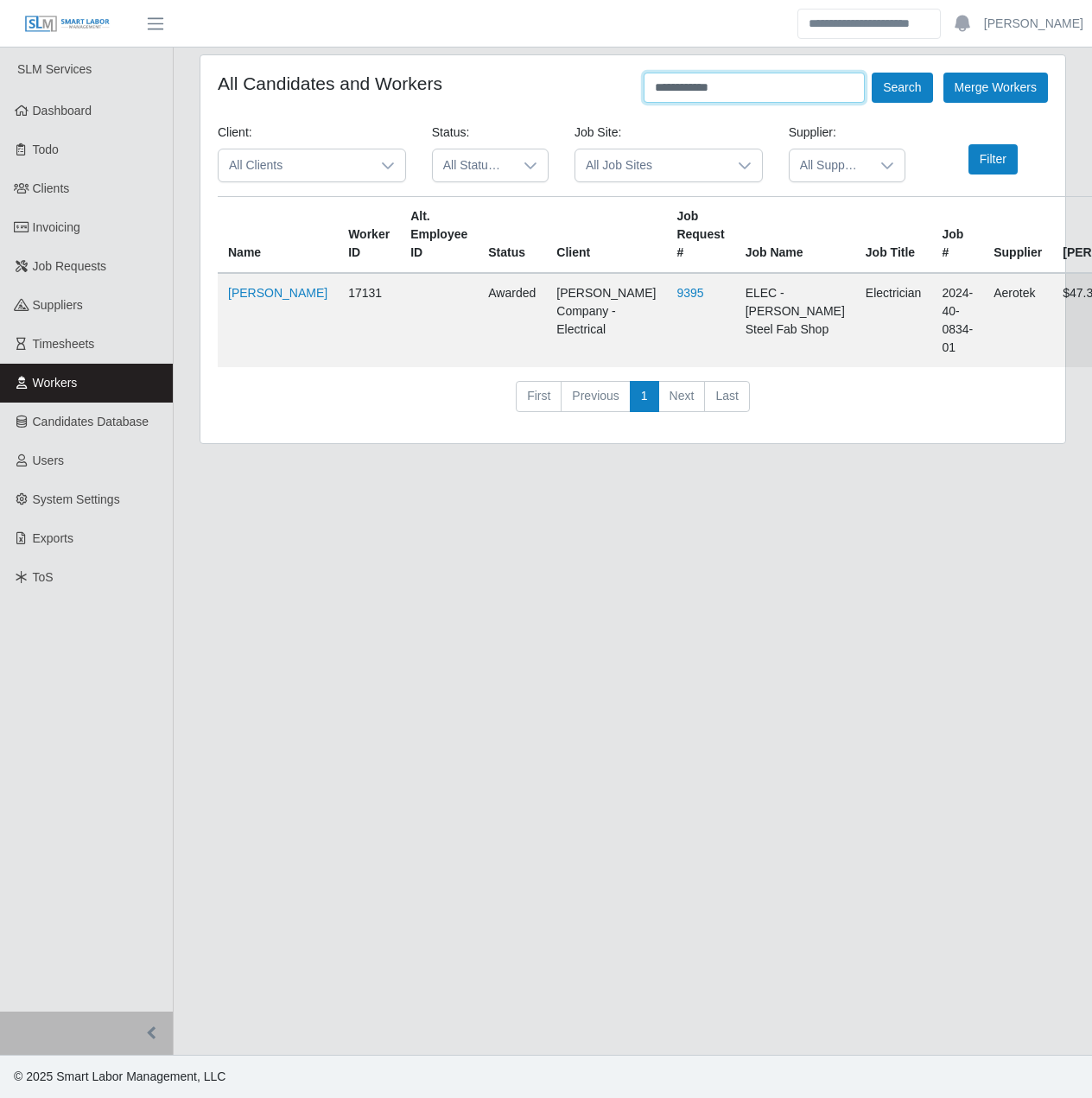 The image size is (1092, 1098). What do you see at coordinates (55, 383) in the screenshot?
I see `span: Workers` at bounding box center [55, 383].